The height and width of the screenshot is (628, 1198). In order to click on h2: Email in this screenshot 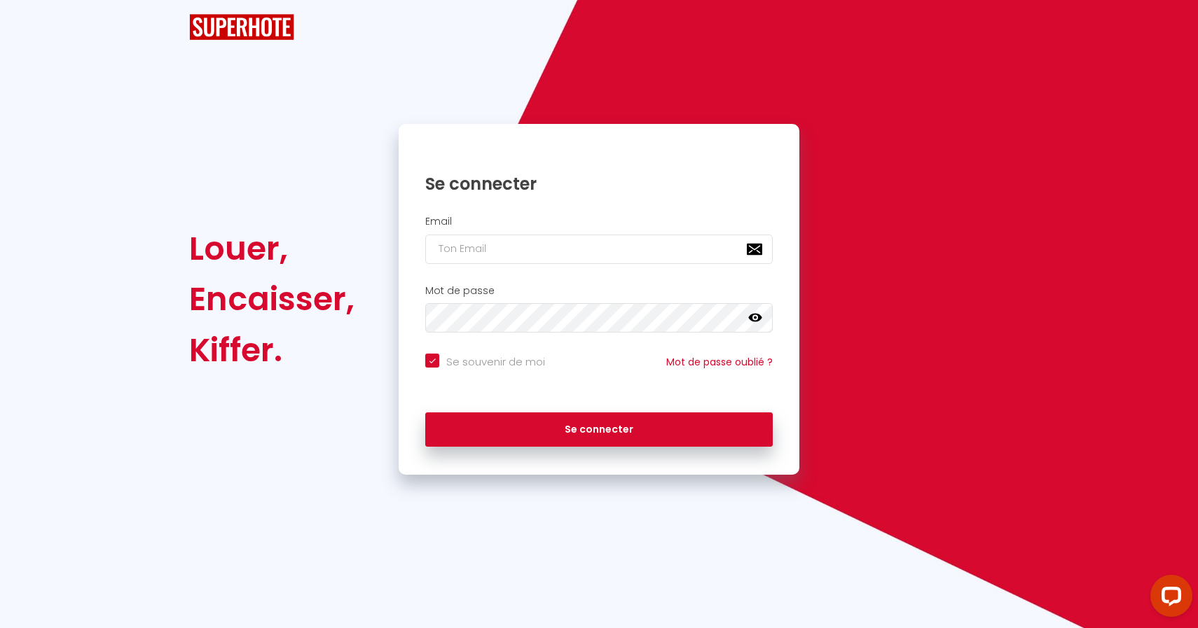, I will do `click(599, 221)`.